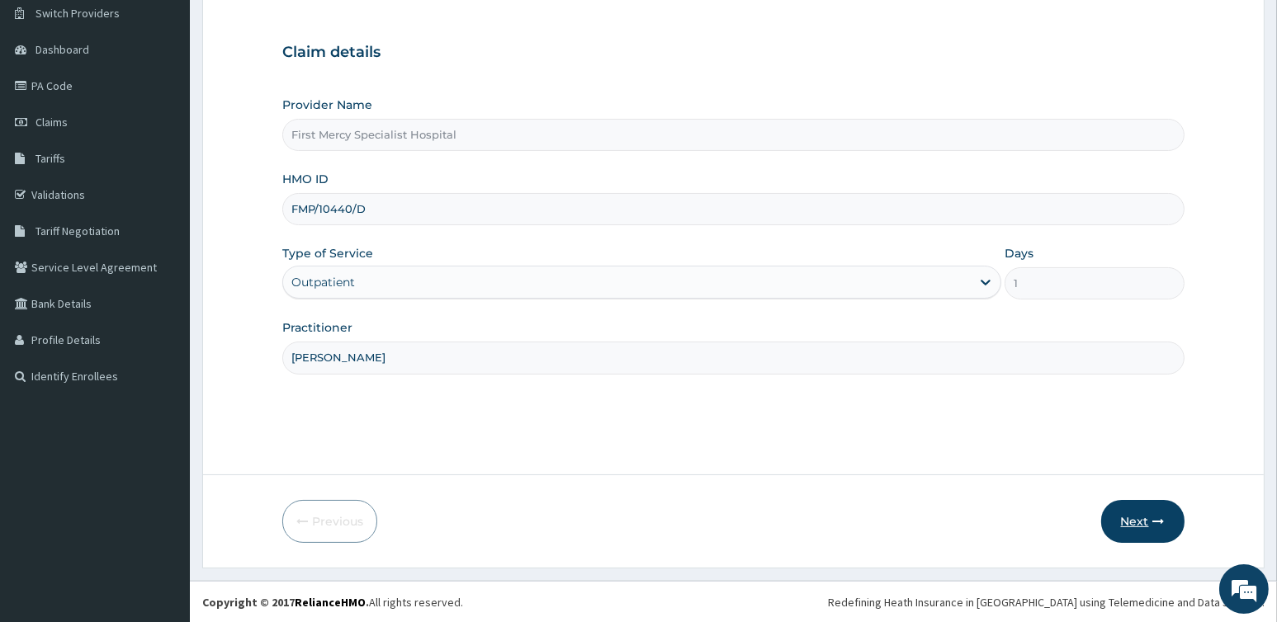  Describe the element at coordinates (1142, 522) in the screenshot. I see `button: Next` at that location.